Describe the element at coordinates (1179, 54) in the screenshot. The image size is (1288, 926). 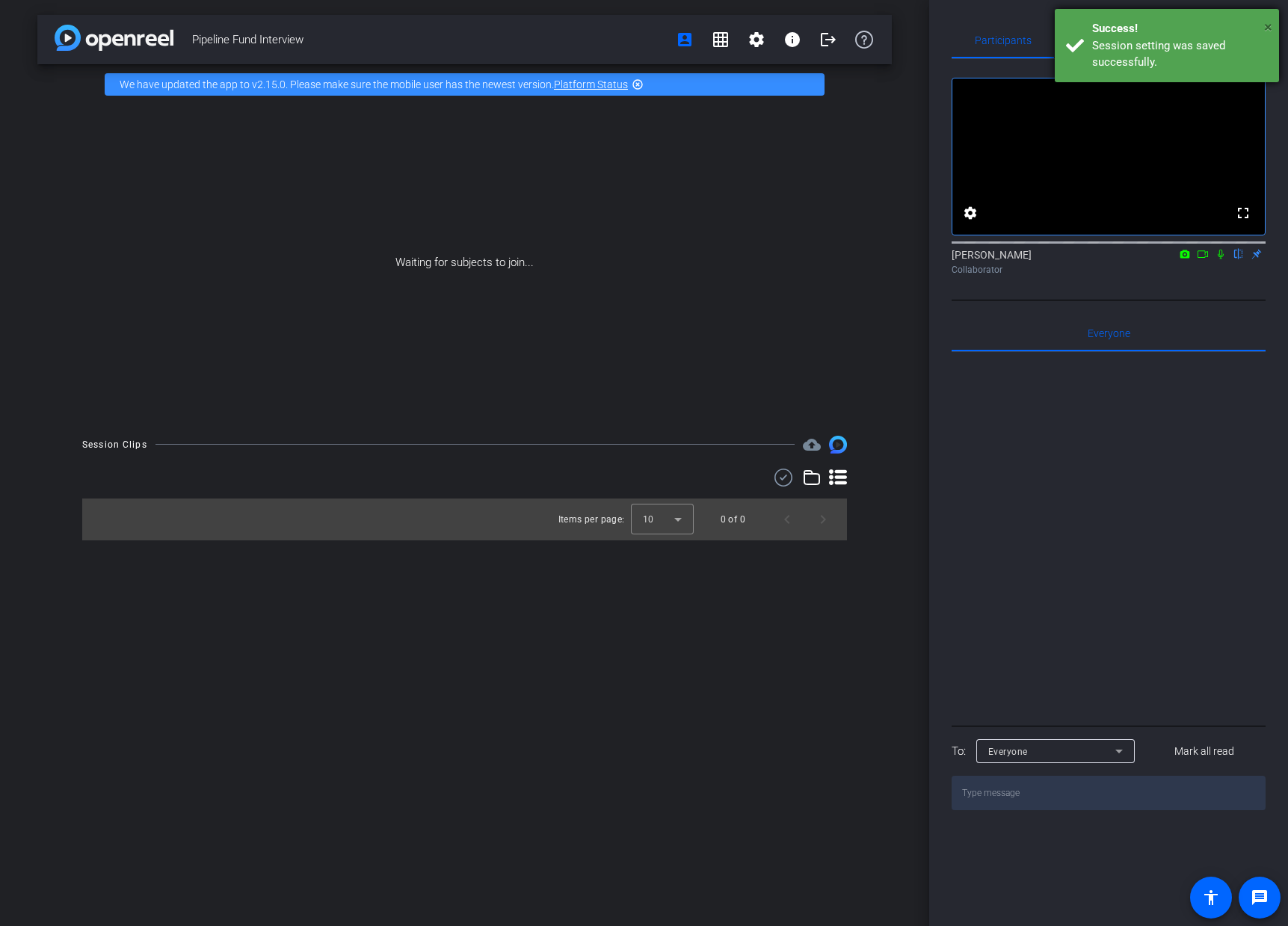
I see `div: Session setting was saved successfully.` at that location.